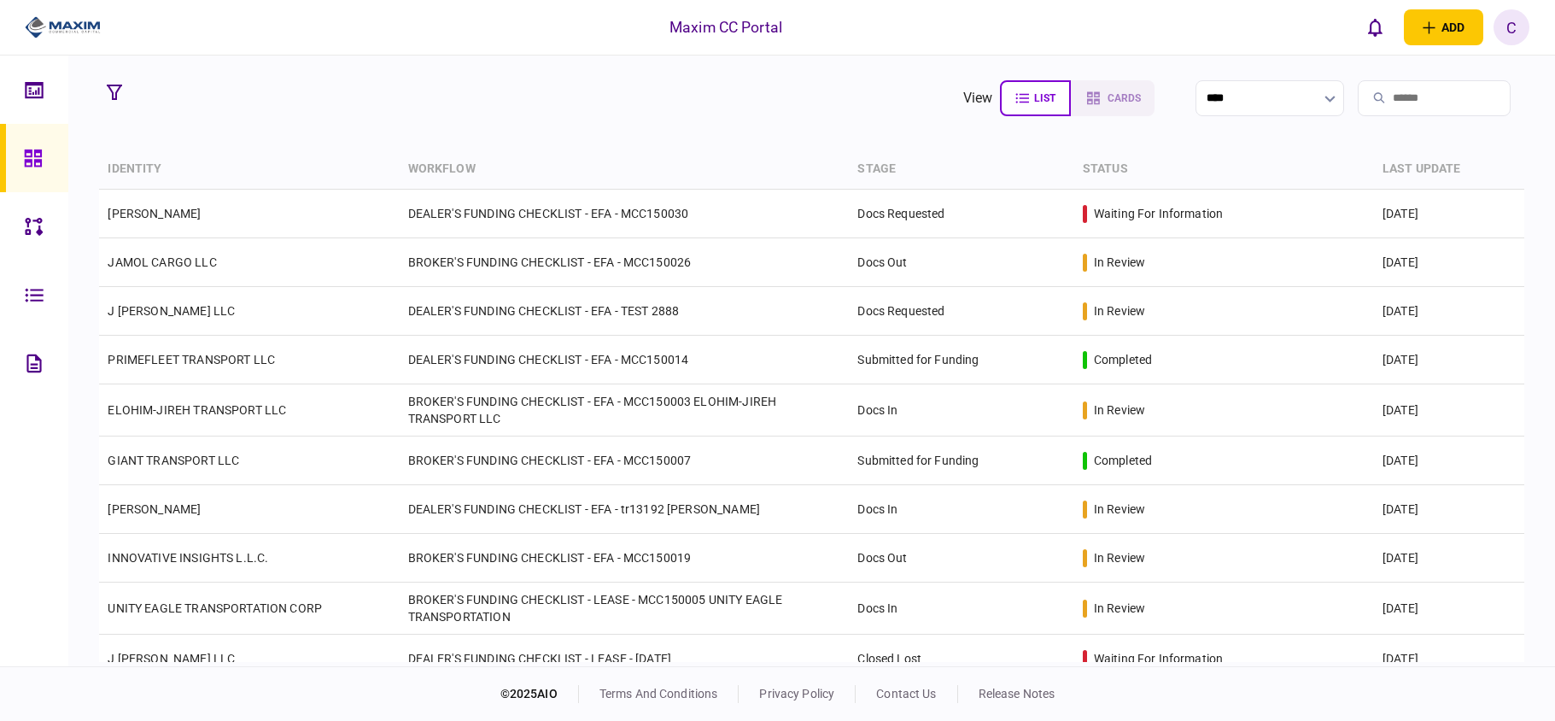 This screenshot has height=721, width=1555. What do you see at coordinates (188, 558) in the screenshot?
I see `a: INNOVATIVE INSIGHTS L.L.C.` at bounding box center [188, 558].